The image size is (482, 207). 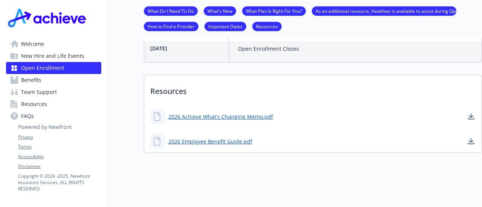 I want to click on a: Team Support, so click(x=53, y=92).